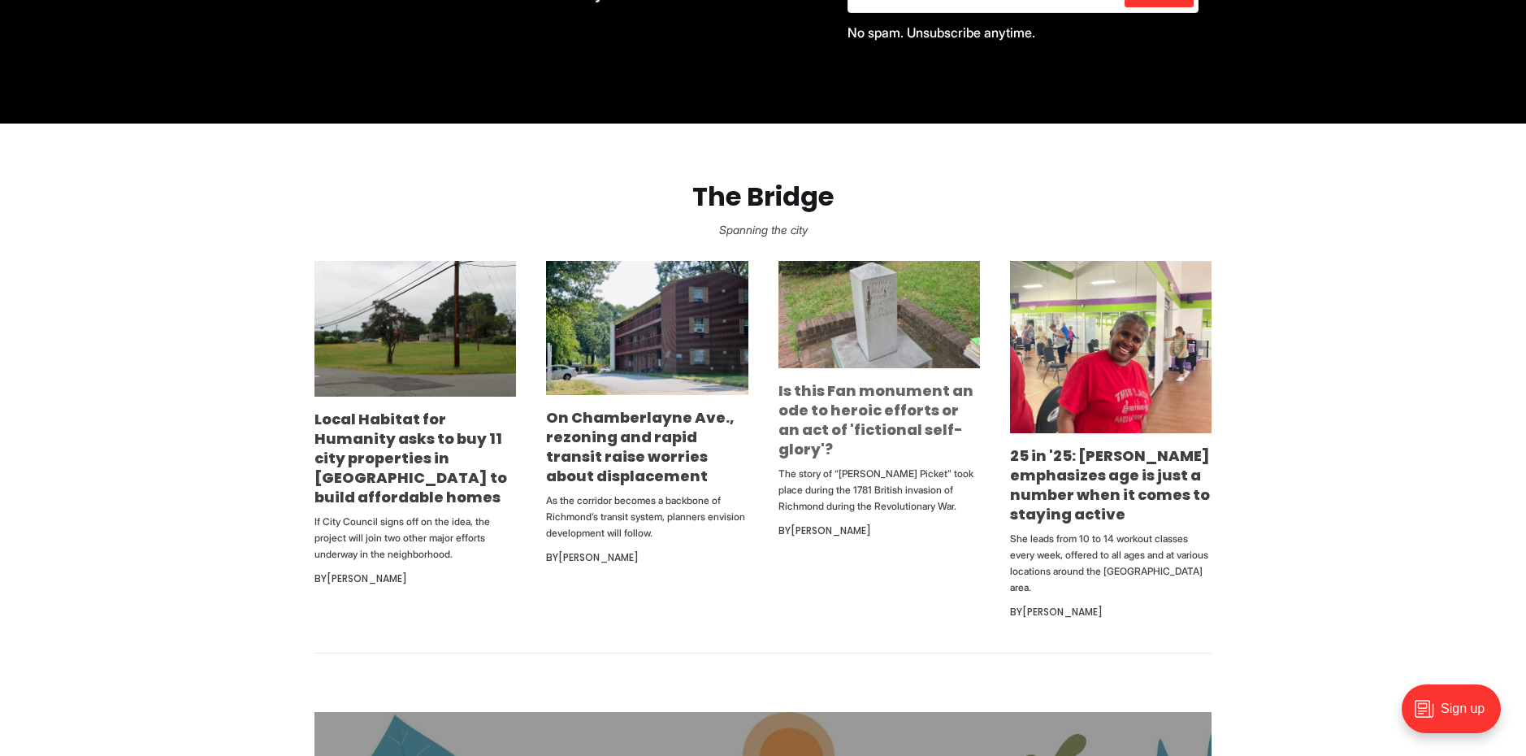 The height and width of the screenshot is (756, 1526). I want to click on span: No spam. Unsubscribe anytime., so click(941, 33).